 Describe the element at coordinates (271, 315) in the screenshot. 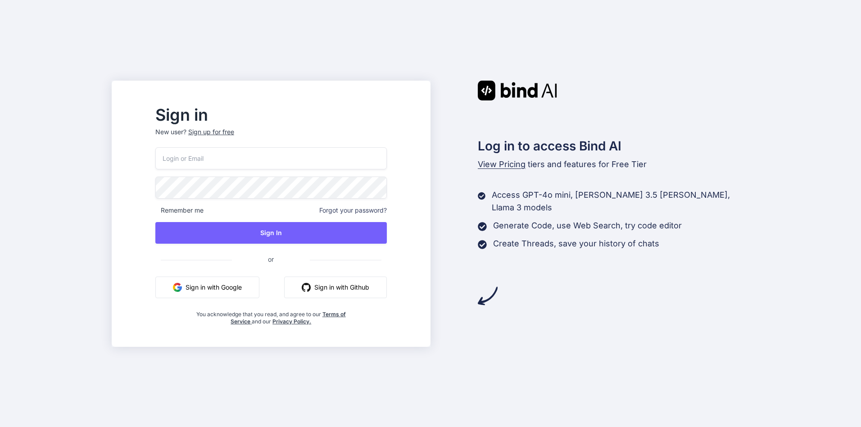

I see `div: You acknowledge that you read, and agree to our and our` at that location.